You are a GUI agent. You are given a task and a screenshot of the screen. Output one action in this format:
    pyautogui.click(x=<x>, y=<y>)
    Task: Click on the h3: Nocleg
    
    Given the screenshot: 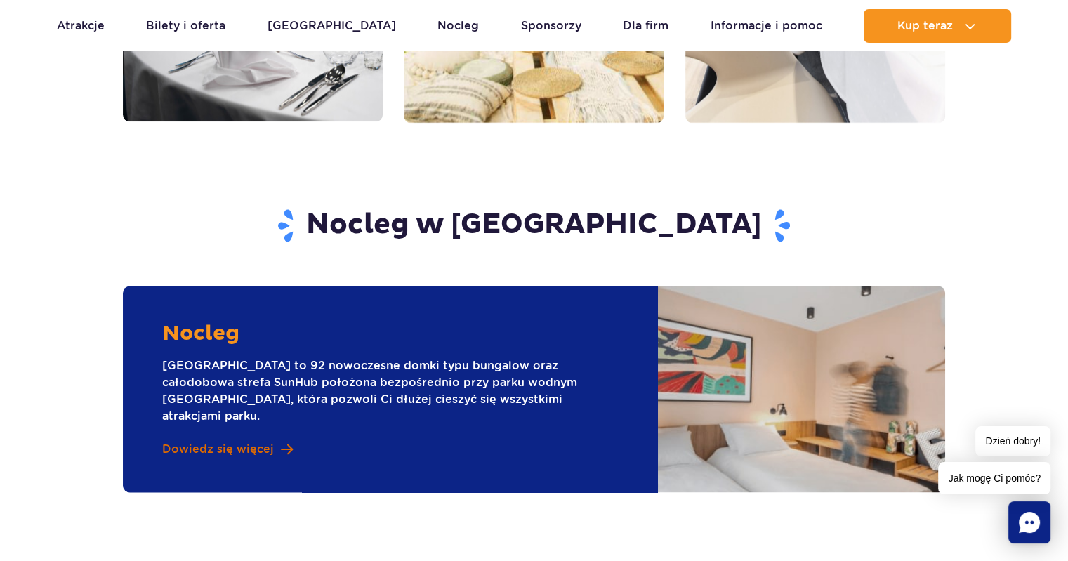 What is the action you would take?
    pyautogui.click(x=201, y=334)
    